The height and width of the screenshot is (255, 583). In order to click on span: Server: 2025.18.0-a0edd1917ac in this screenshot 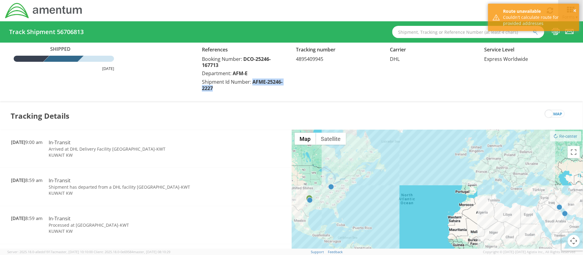, I will do `click(50, 252)`.